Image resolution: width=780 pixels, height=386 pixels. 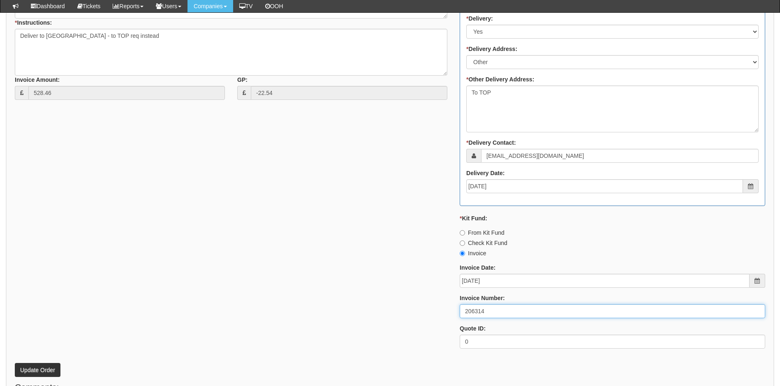 What do you see at coordinates (612, 109) in the screenshot?
I see `textarea: To TOP` at bounding box center [612, 109].